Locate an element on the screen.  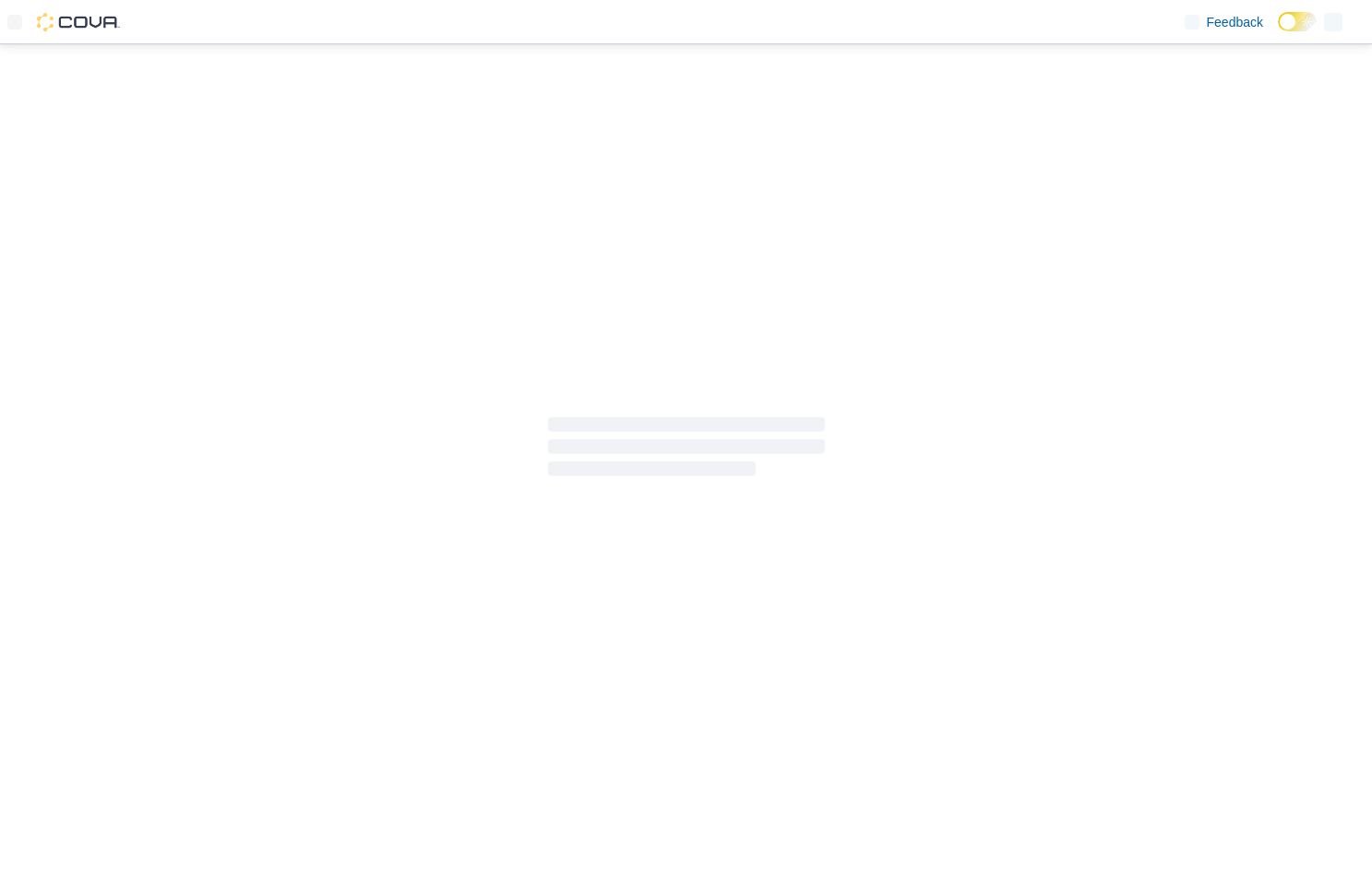
input: Dark Mode is located at coordinates (1297, 21).